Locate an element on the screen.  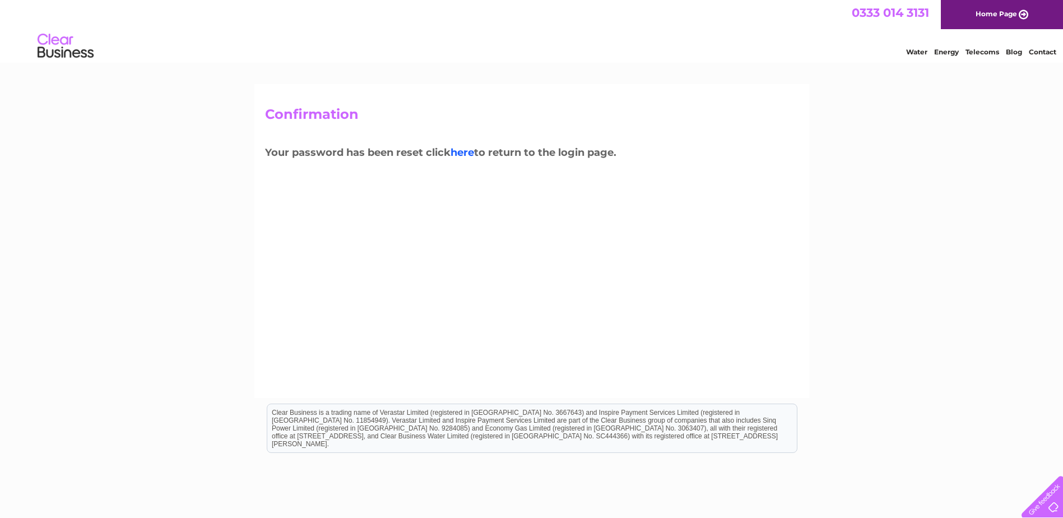
a: here is located at coordinates (462, 152).